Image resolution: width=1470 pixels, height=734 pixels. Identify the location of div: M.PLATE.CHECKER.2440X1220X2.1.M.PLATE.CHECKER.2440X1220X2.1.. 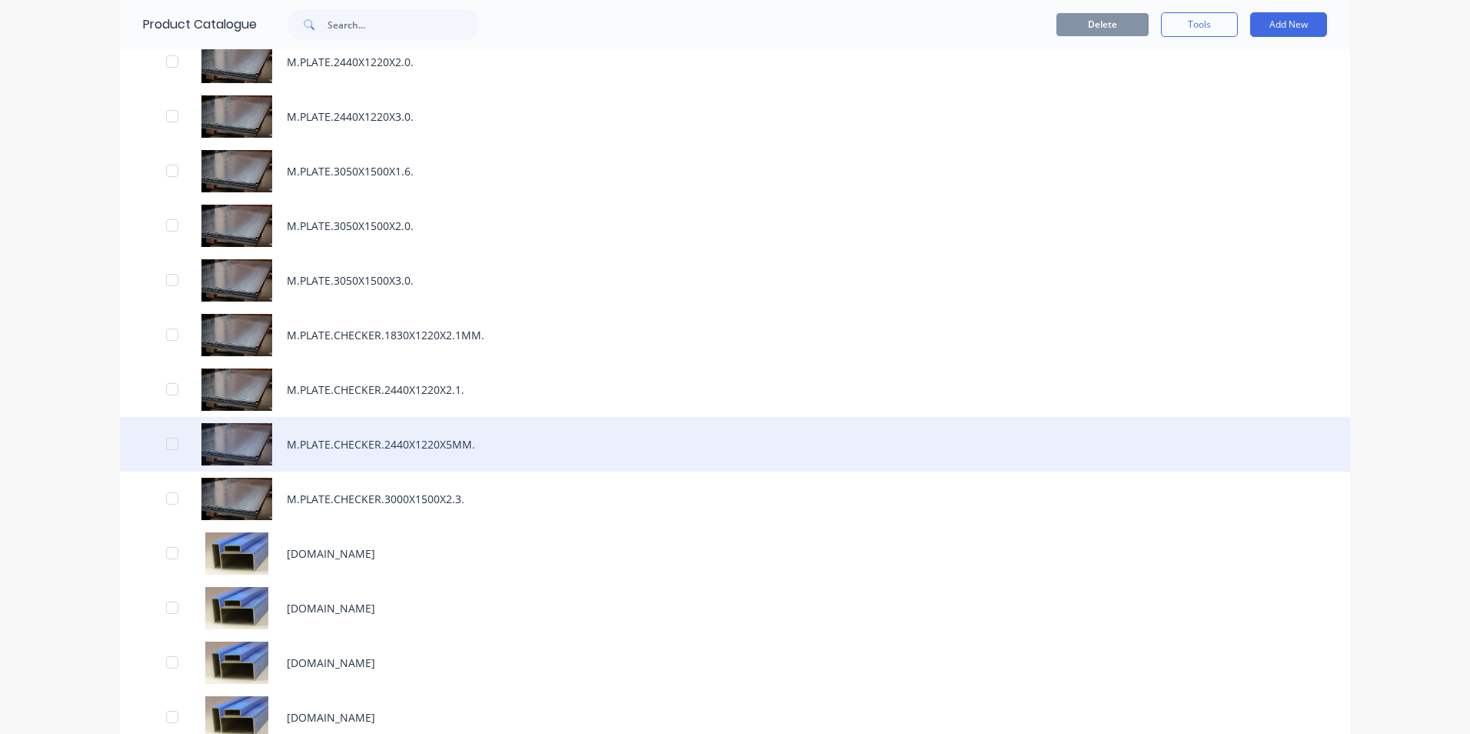
(735, 389).